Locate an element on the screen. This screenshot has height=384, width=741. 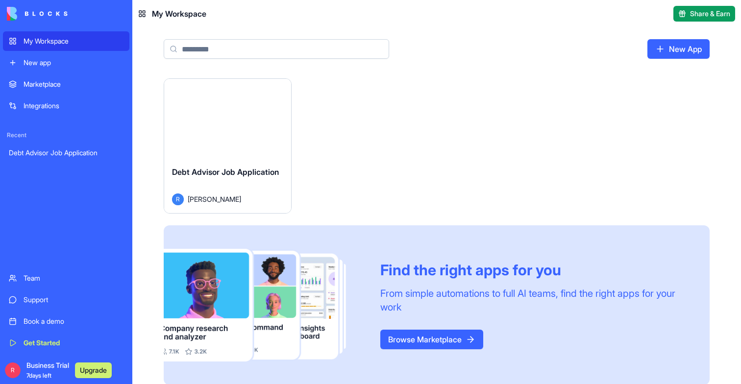
span: Recent is located at coordinates (66, 135).